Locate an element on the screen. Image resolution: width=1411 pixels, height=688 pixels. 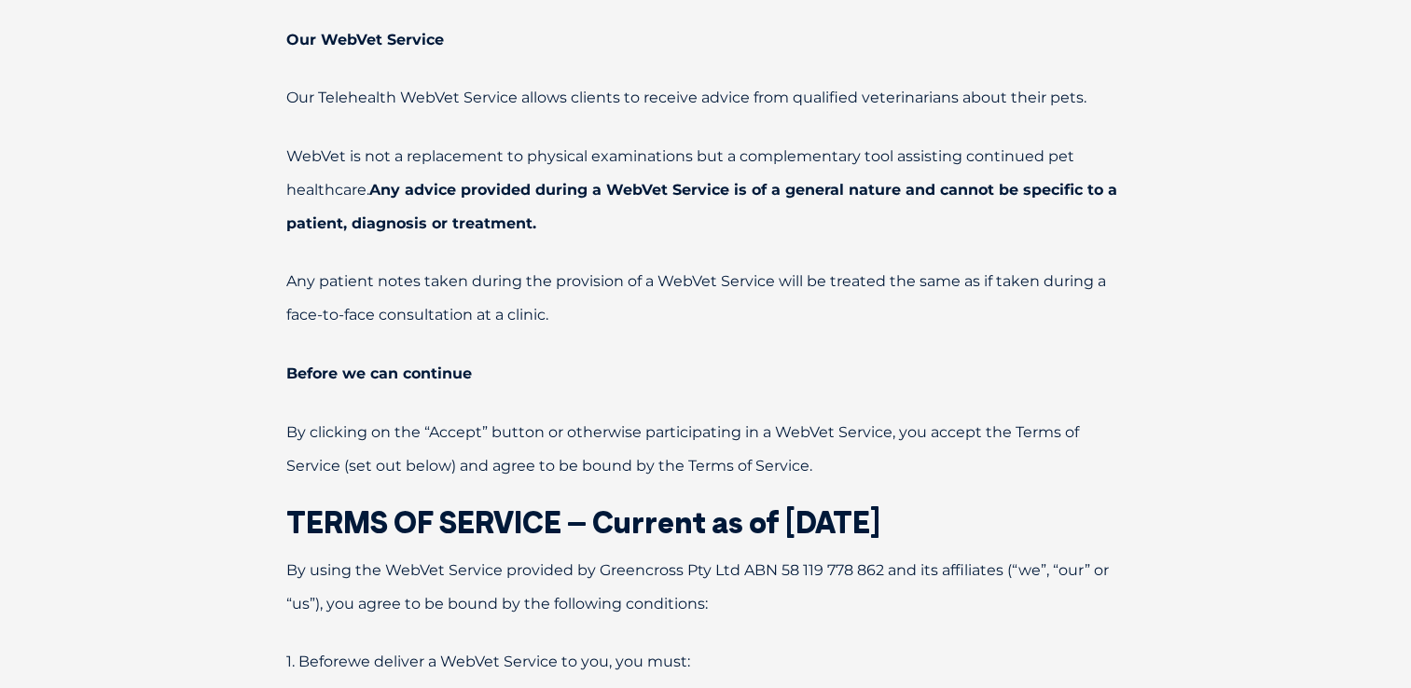
span: Any patient notes taken during the provision of a WebVet Service will be treated the same as if t... is located at coordinates (696, 298).